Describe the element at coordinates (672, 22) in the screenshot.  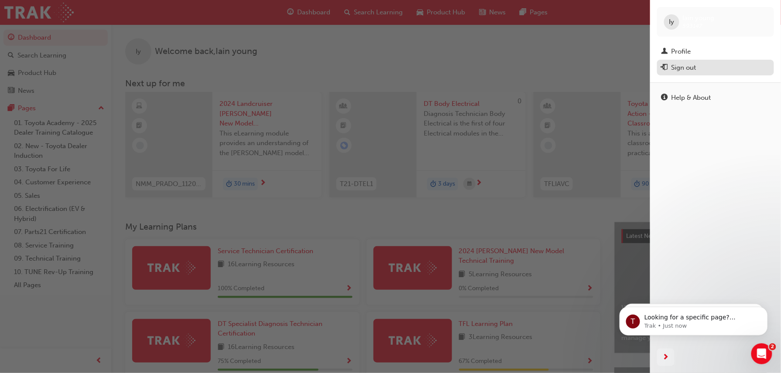
I see `span: Iy` at that location.